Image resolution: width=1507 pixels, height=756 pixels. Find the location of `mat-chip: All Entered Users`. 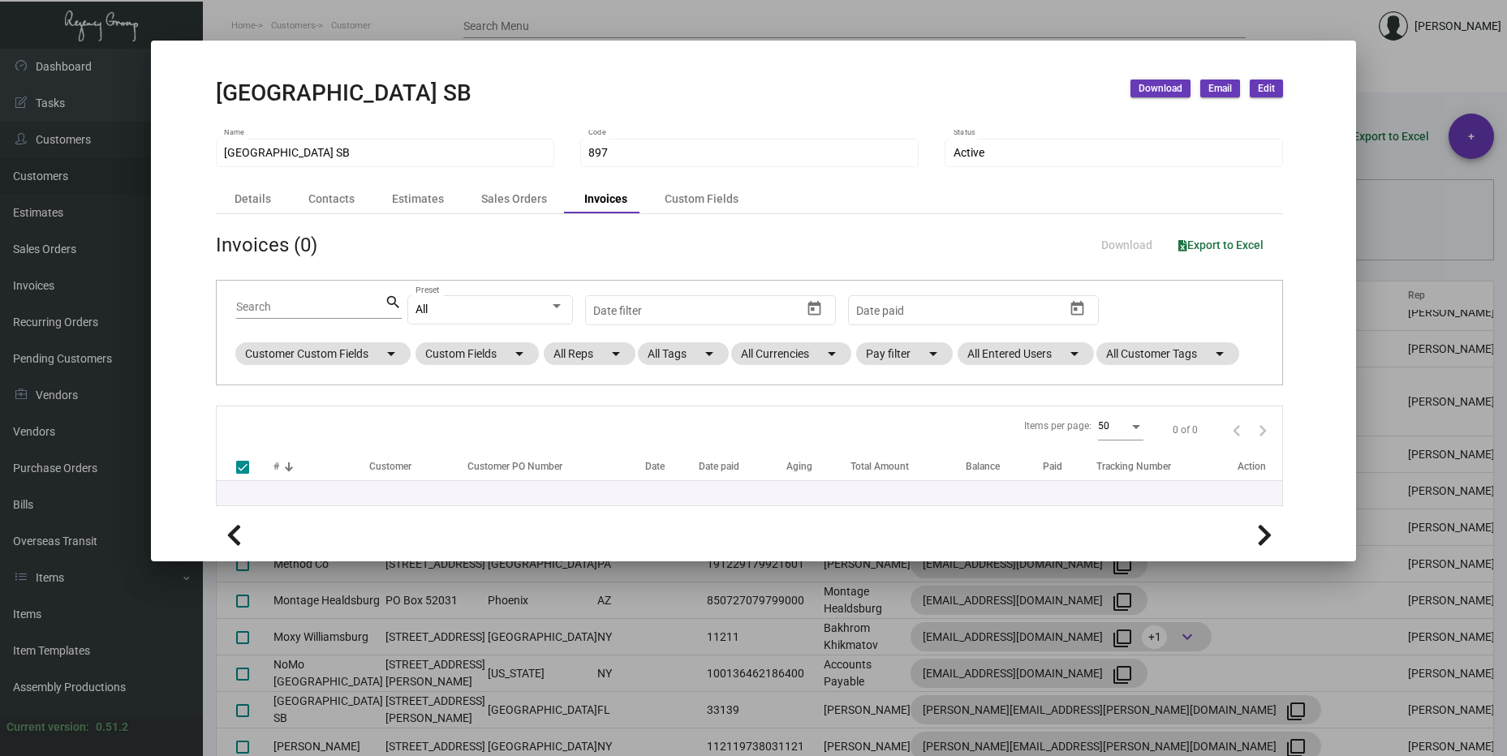

mat-chip: All Entered Users is located at coordinates (1026, 354).